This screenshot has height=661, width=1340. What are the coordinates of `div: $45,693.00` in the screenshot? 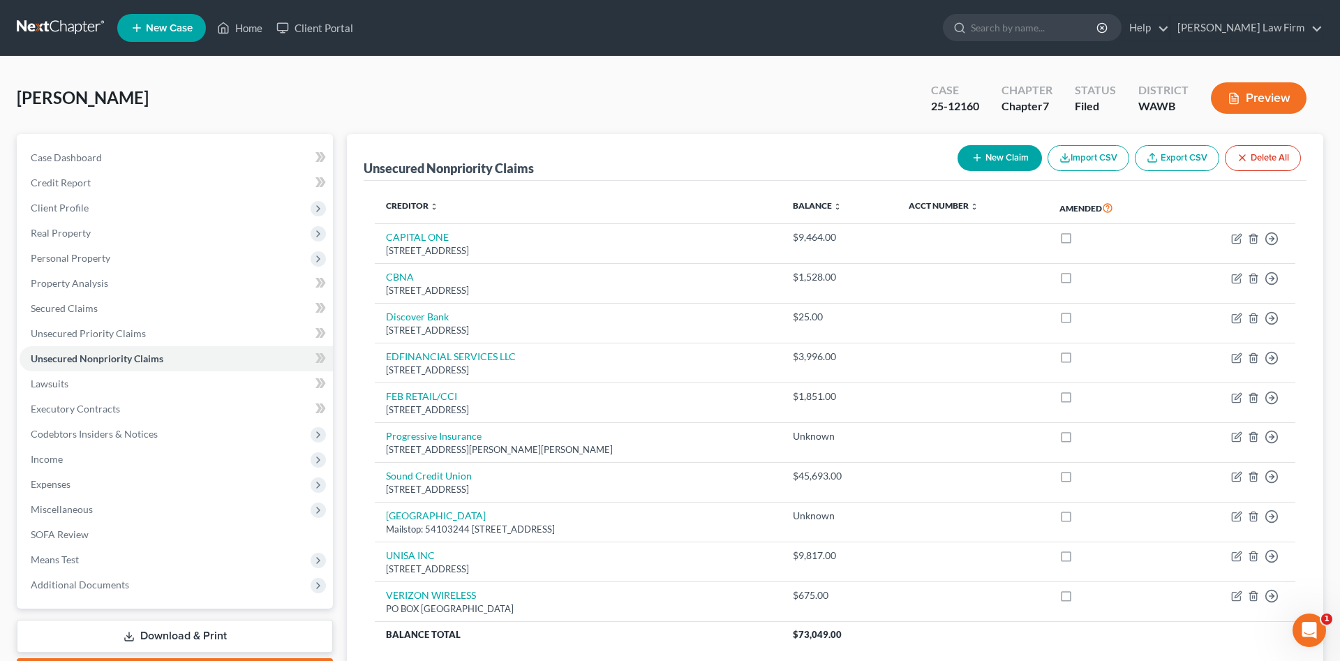 It's located at (840, 476).